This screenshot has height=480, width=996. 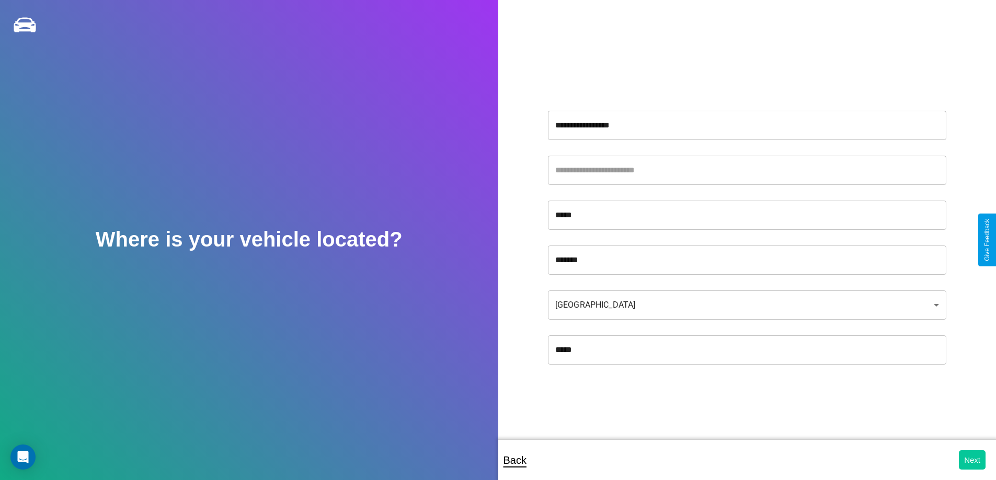 I want to click on div: Open Intercom Messenger, so click(x=23, y=457).